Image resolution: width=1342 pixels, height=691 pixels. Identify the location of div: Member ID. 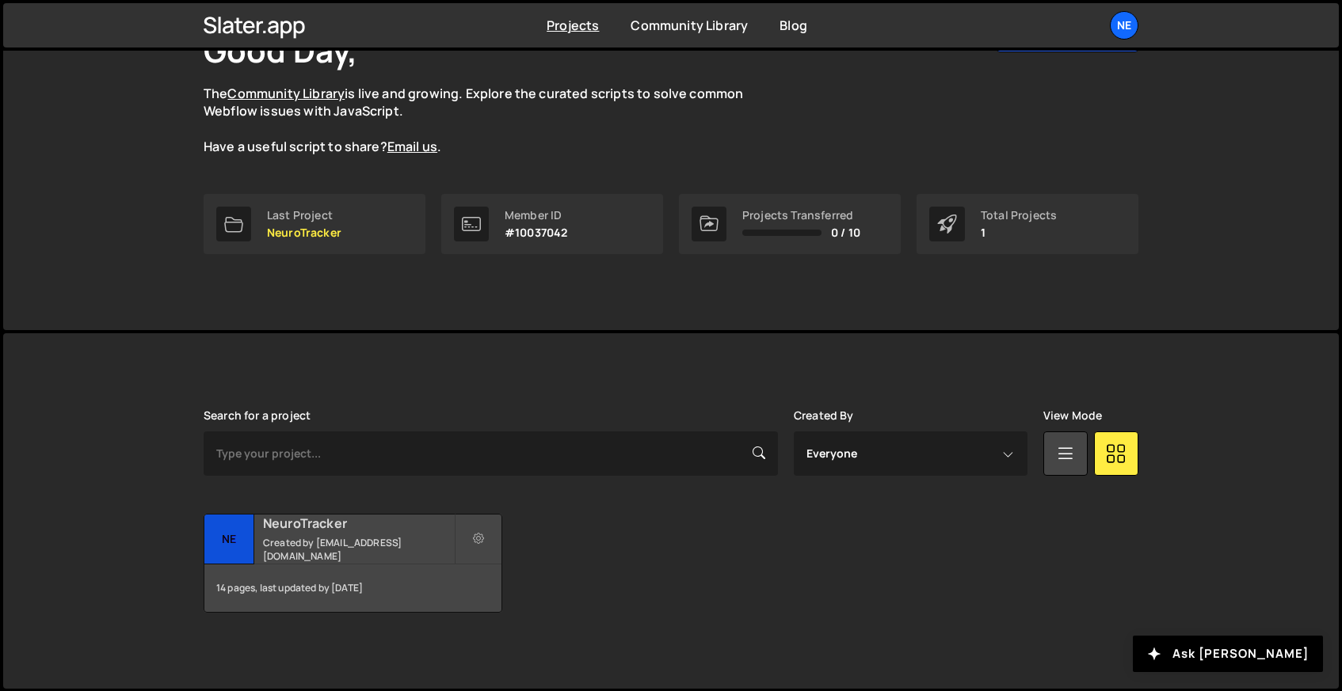
(535, 215).